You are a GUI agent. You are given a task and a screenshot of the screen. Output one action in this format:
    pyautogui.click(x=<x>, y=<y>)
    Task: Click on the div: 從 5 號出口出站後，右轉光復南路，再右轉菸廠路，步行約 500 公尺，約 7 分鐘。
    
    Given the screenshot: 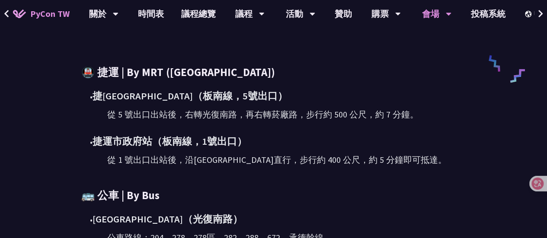 What is the action you would take?
    pyautogui.click(x=286, y=115)
    